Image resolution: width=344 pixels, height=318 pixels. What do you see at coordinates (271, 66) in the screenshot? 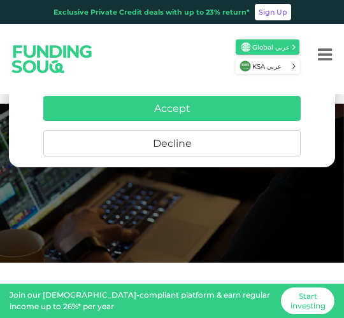
I see `span: KSA عربي` at bounding box center [271, 66].